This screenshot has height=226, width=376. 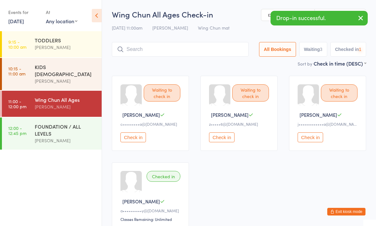 What do you see at coordinates (360, 49) in the screenshot?
I see `div: 1` at bounding box center [360, 49].